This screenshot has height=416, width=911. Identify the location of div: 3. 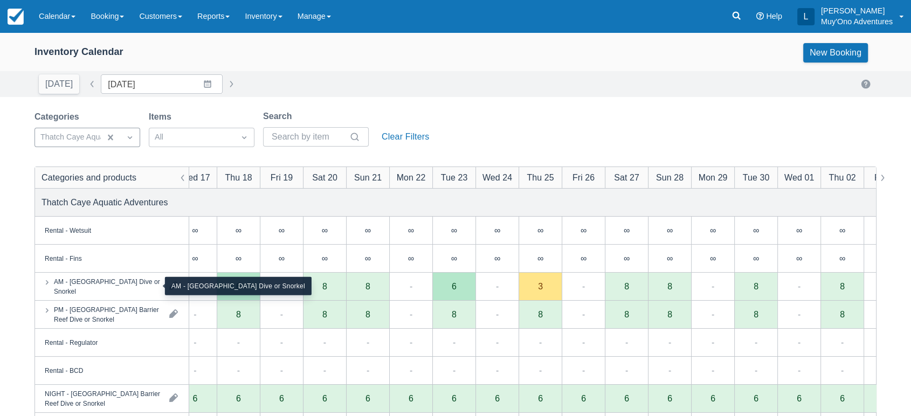
(540, 286).